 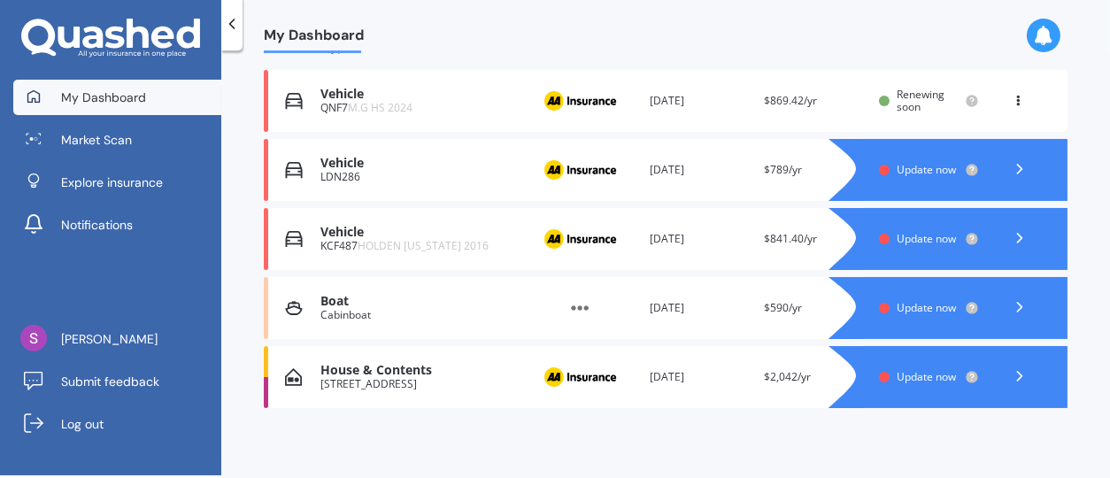 What do you see at coordinates (420, 246) in the screenshot?
I see `div: KCF487` at bounding box center [420, 246].